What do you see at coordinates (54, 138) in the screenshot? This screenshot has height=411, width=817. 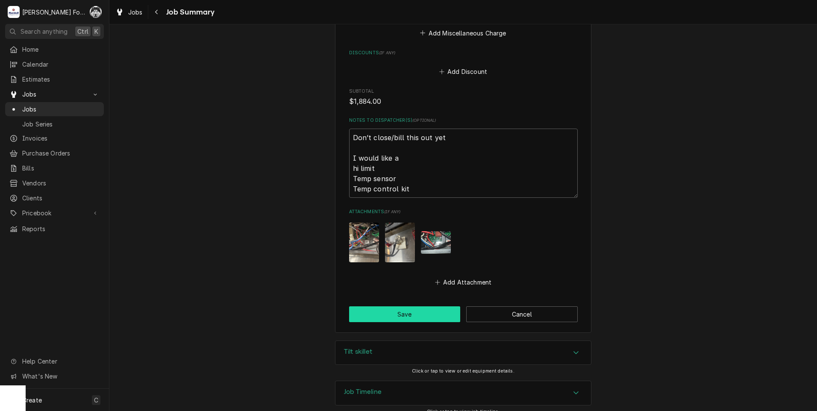 I see `a: Invoices` at bounding box center [54, 138].